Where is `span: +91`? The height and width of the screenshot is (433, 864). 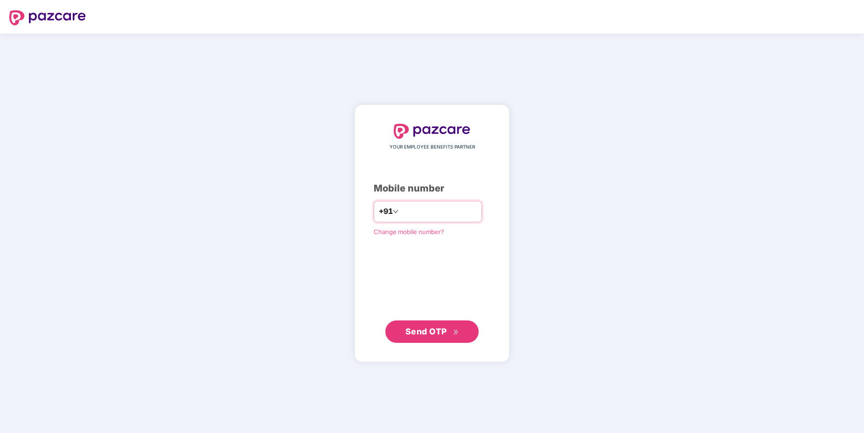
span: +91 is located at coordinates (386, 211).